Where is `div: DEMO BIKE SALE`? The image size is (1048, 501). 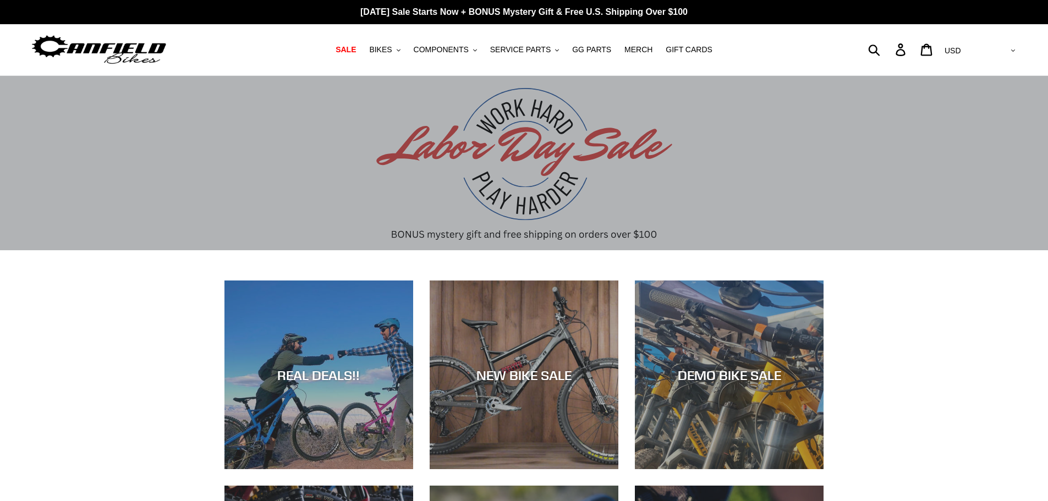
div: DEMO BIKE SALE is located at coordinates (729, 375).